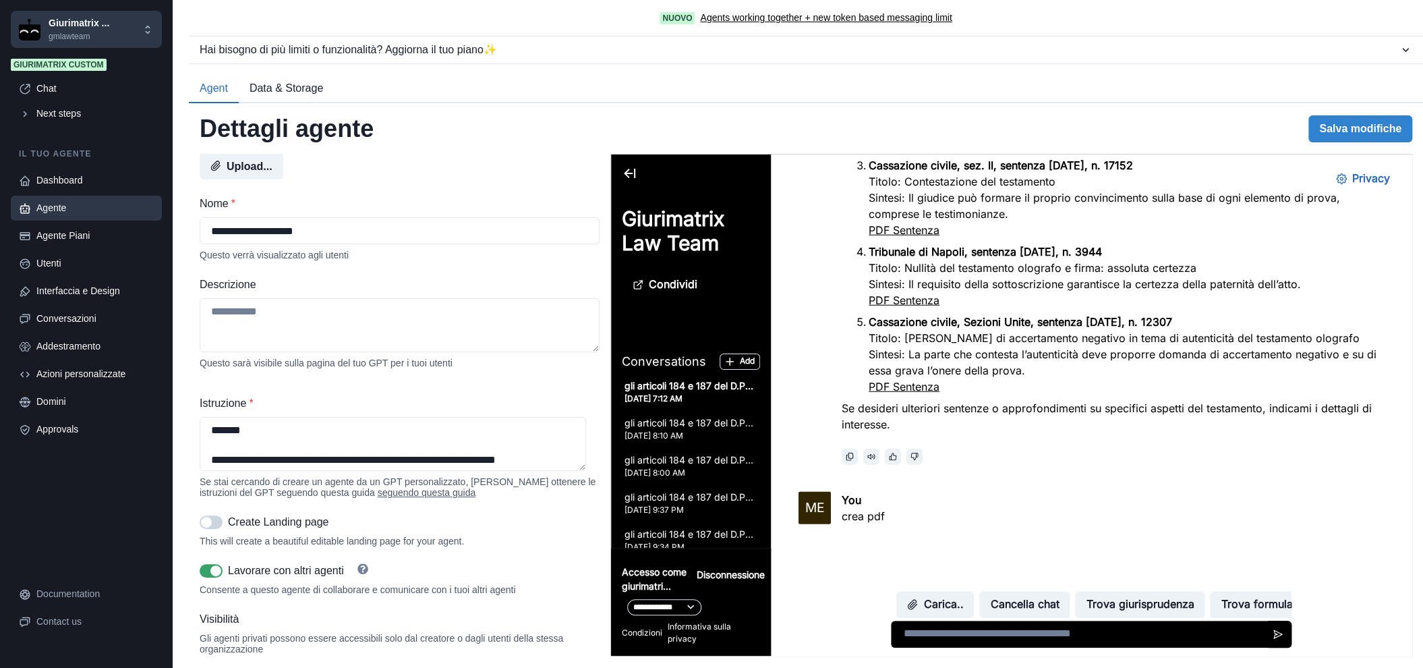  Describe the element at coordinates (47, 424) in the screenshot. I see `p: Accesso come giurimatri...` at that location.